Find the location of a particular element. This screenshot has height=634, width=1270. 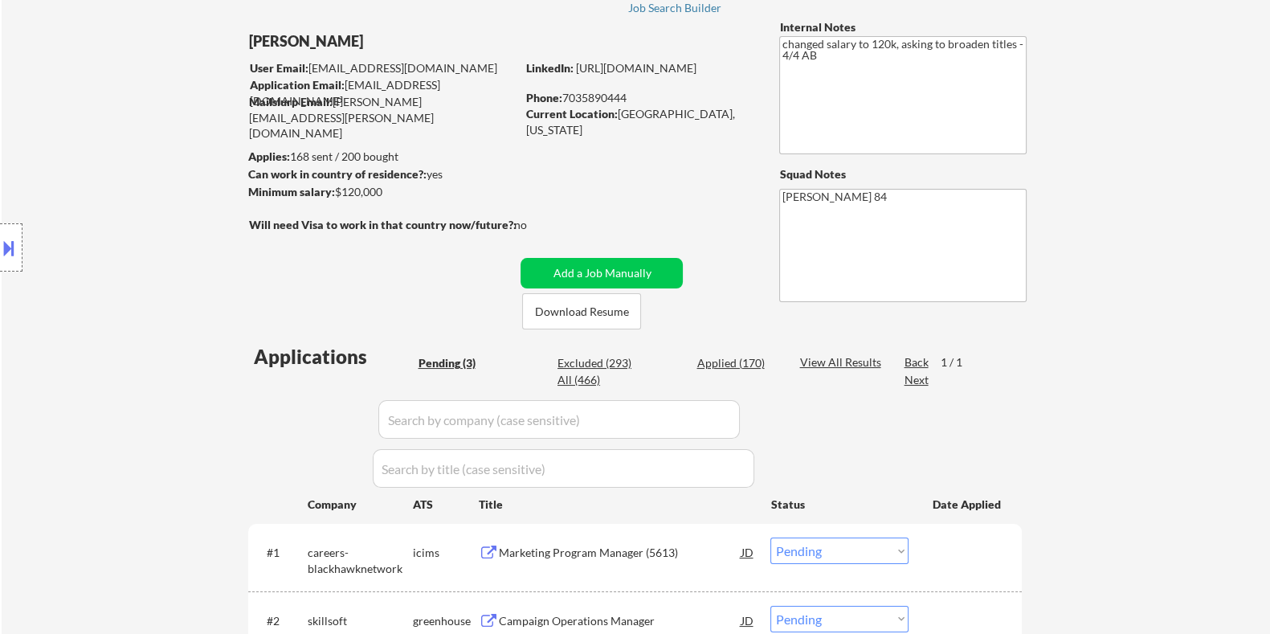

div: View All Results is located at coordinates (842, 362).